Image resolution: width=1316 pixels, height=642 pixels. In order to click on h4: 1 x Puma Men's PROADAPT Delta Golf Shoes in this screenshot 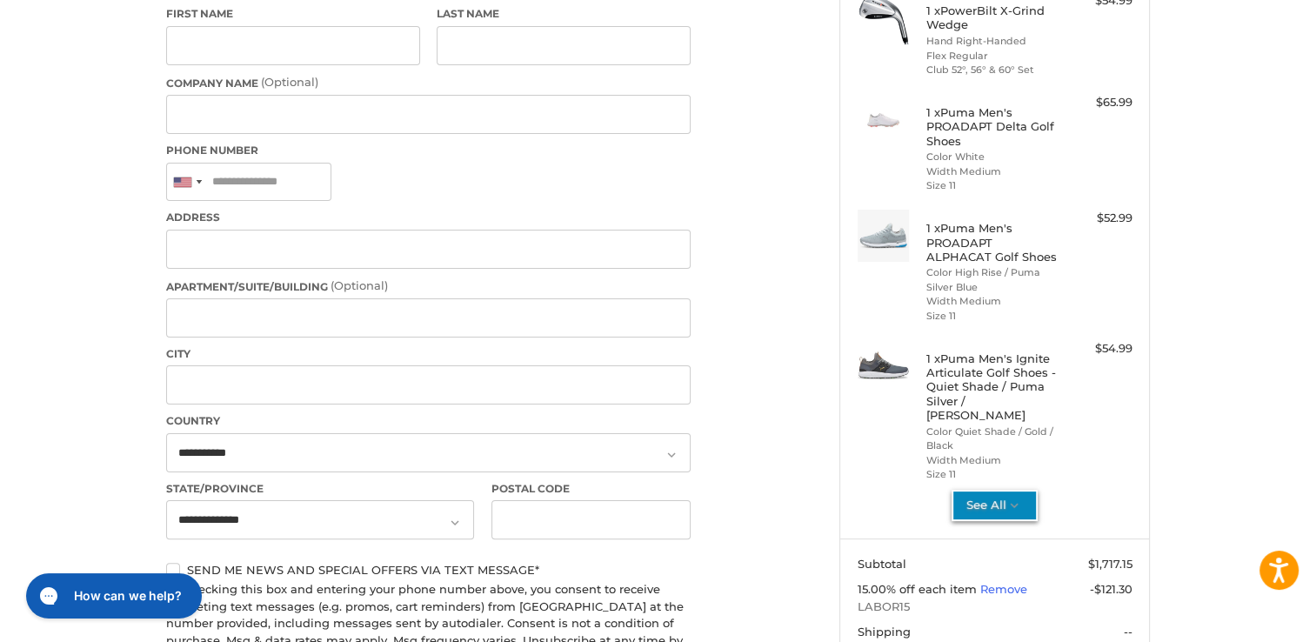, I will do `click(992, 126)`.